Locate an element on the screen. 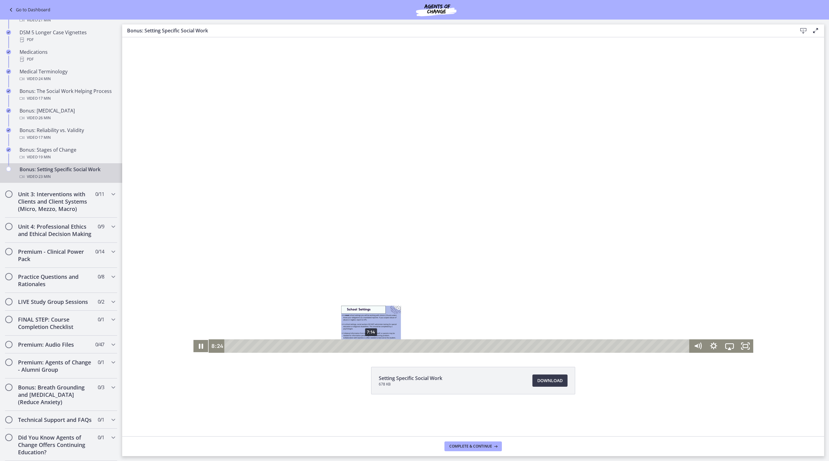 The height and width of the screenshot is (461, 829). button: Mute is located at coordinates (576, 309).